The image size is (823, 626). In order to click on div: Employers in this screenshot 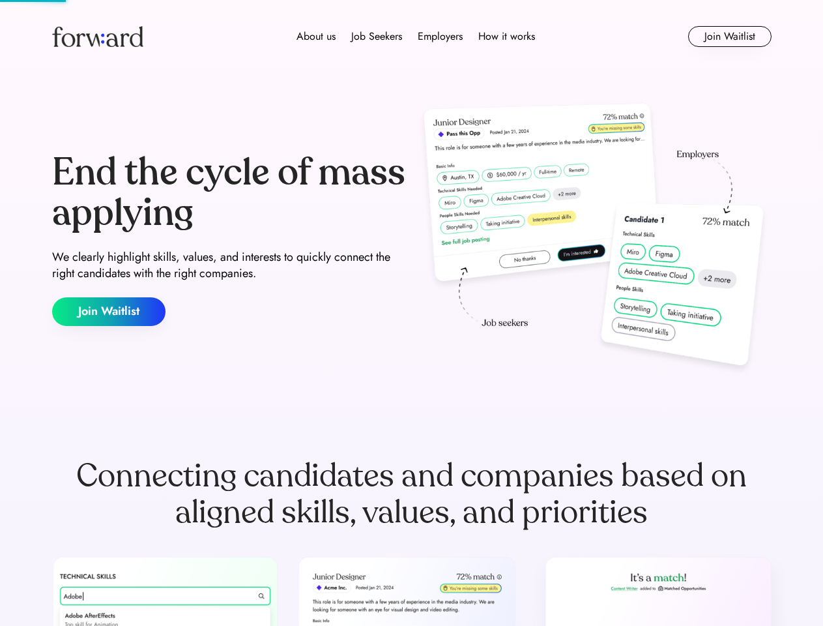, I will do `click(440, 37)`.